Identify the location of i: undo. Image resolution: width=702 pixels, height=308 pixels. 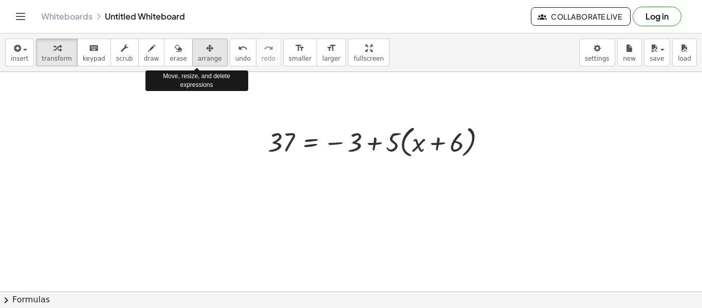
(242, 48).